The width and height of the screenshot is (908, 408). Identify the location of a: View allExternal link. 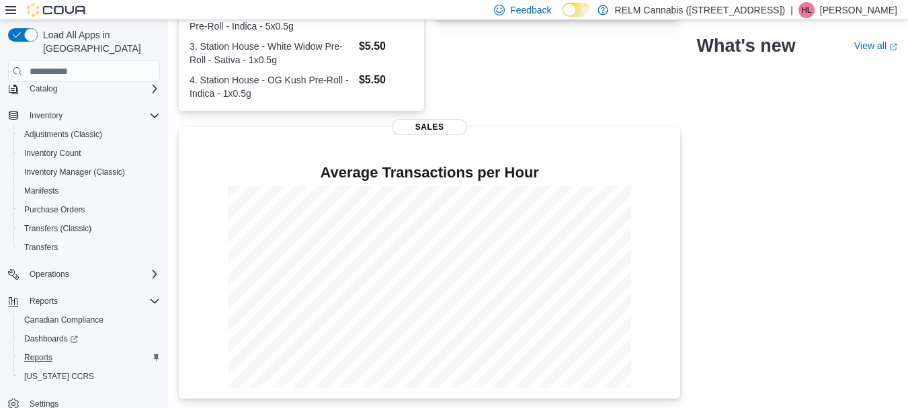
(876, 46).